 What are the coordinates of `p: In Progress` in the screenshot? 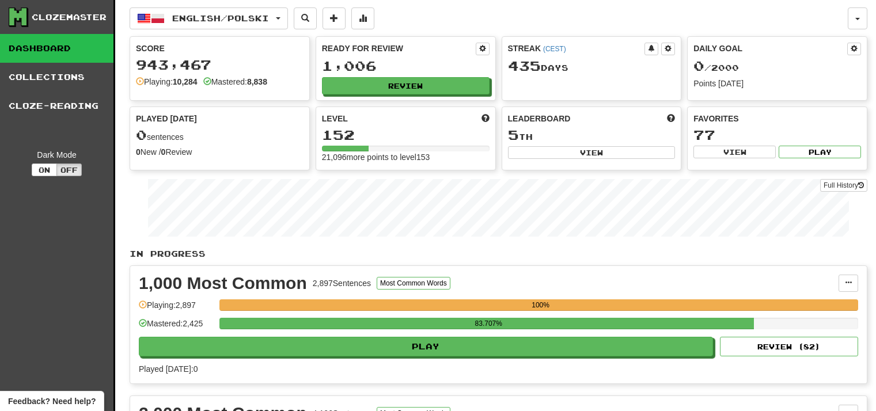 It's located at (498, 254).